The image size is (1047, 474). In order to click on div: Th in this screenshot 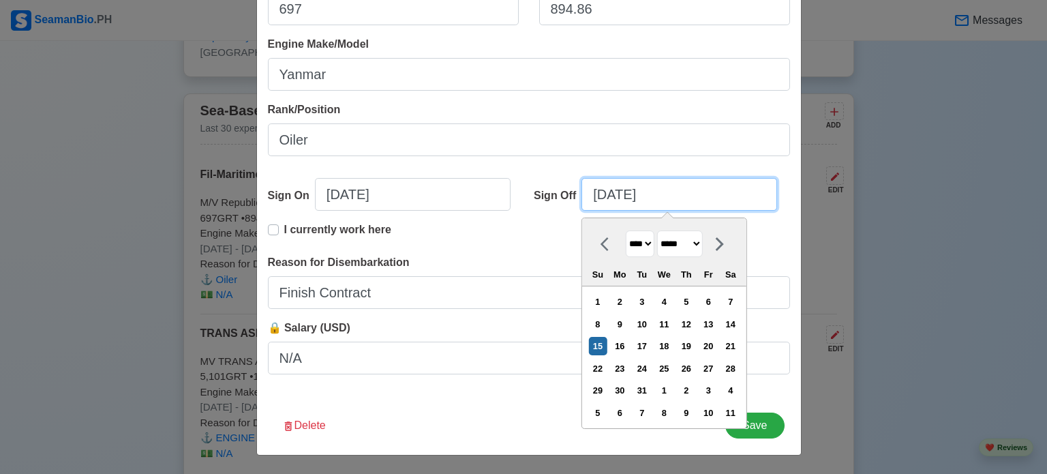, I will do `click(686, 274)`.